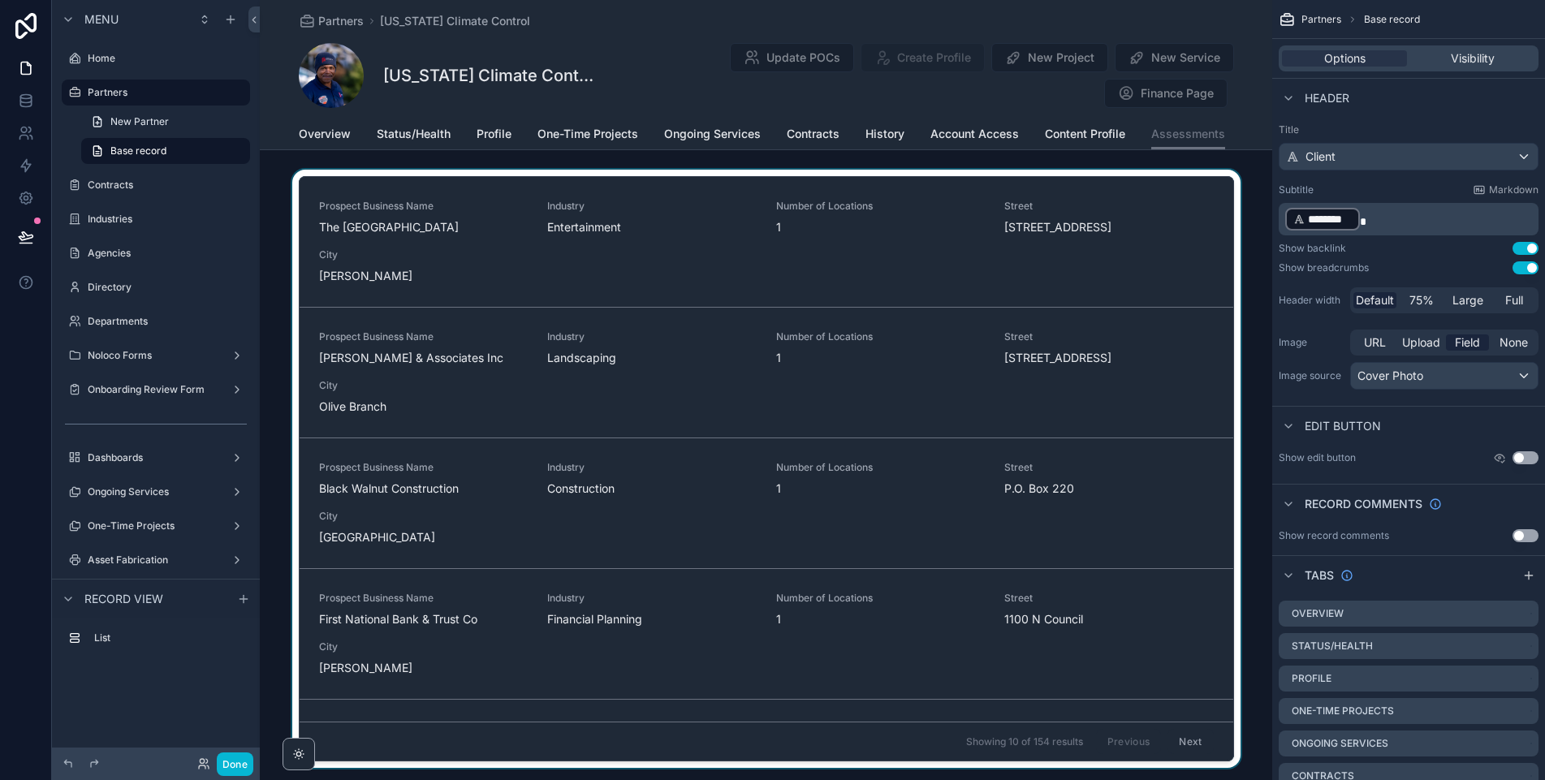 This screenshot has width=1545, height=780. I want to click on span: None, so click(1513, 343).